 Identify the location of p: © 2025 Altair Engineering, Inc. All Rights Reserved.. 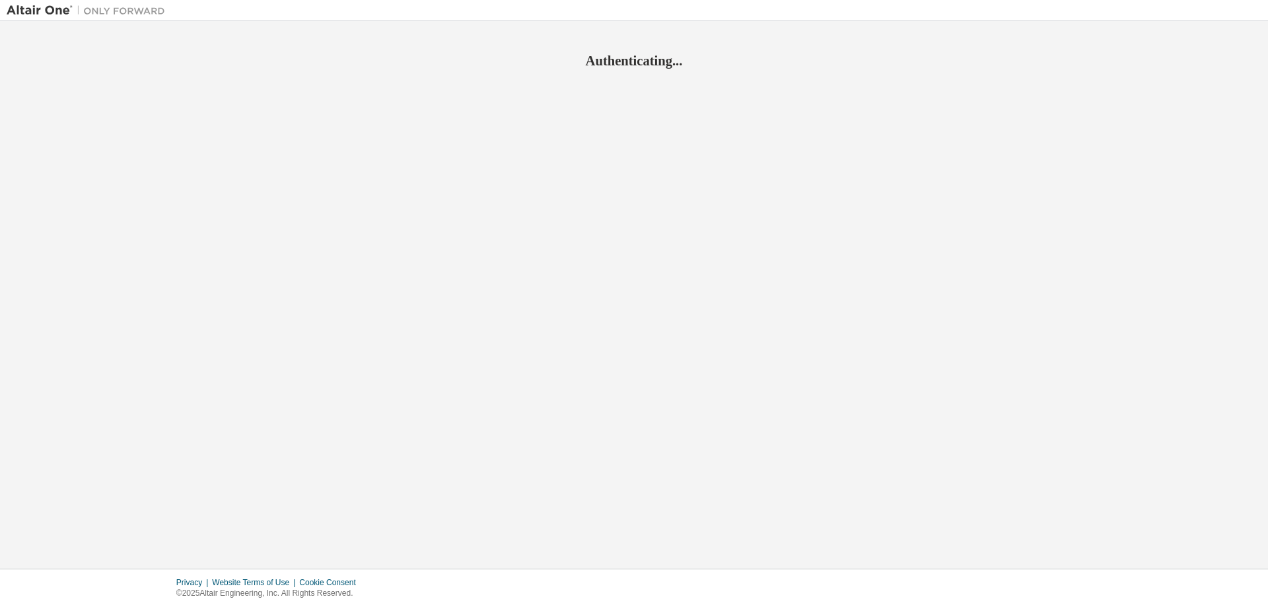
(270, 593).